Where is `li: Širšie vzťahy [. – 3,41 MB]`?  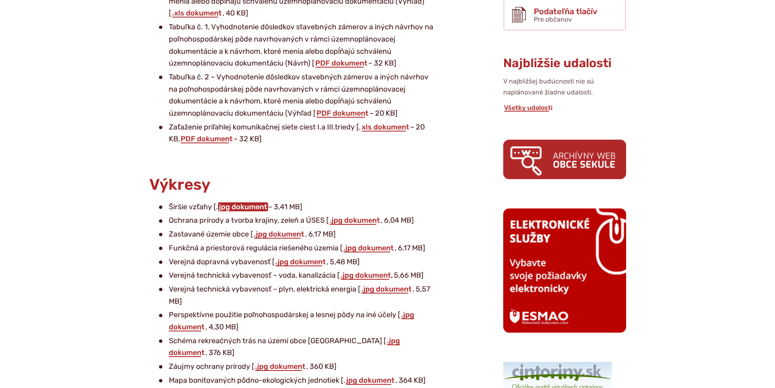
li: Širšie vzťahy [. – 3,41 MB] is located at coordinates (299, 207).